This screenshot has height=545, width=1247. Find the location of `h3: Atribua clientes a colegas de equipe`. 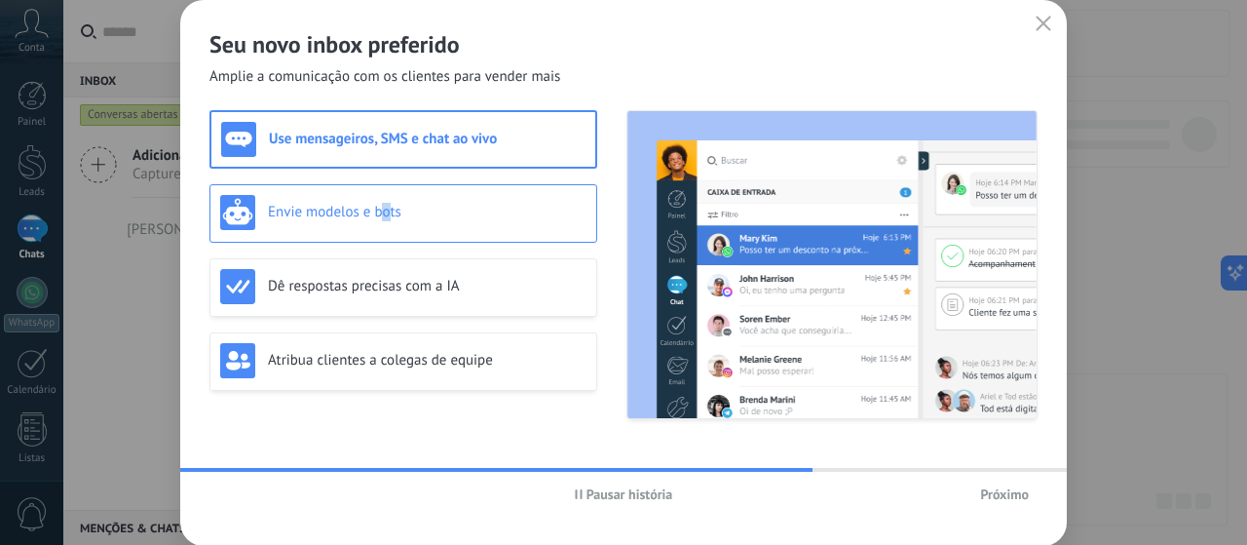

h3: Atribua clientes a colegas de equipe is located at coordinates (427, 360).